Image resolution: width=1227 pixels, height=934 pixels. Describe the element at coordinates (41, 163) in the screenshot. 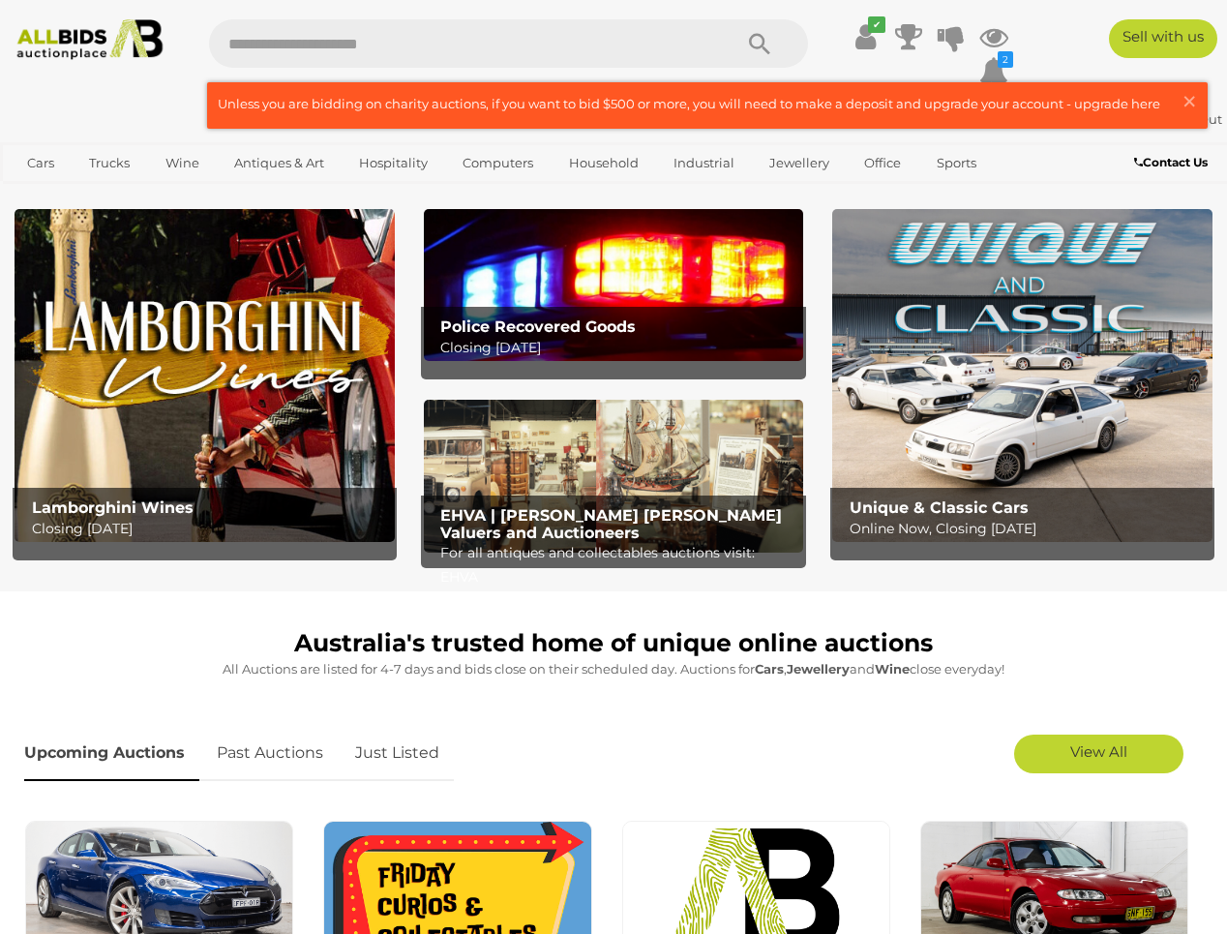

I see `a: Cars` at that location.